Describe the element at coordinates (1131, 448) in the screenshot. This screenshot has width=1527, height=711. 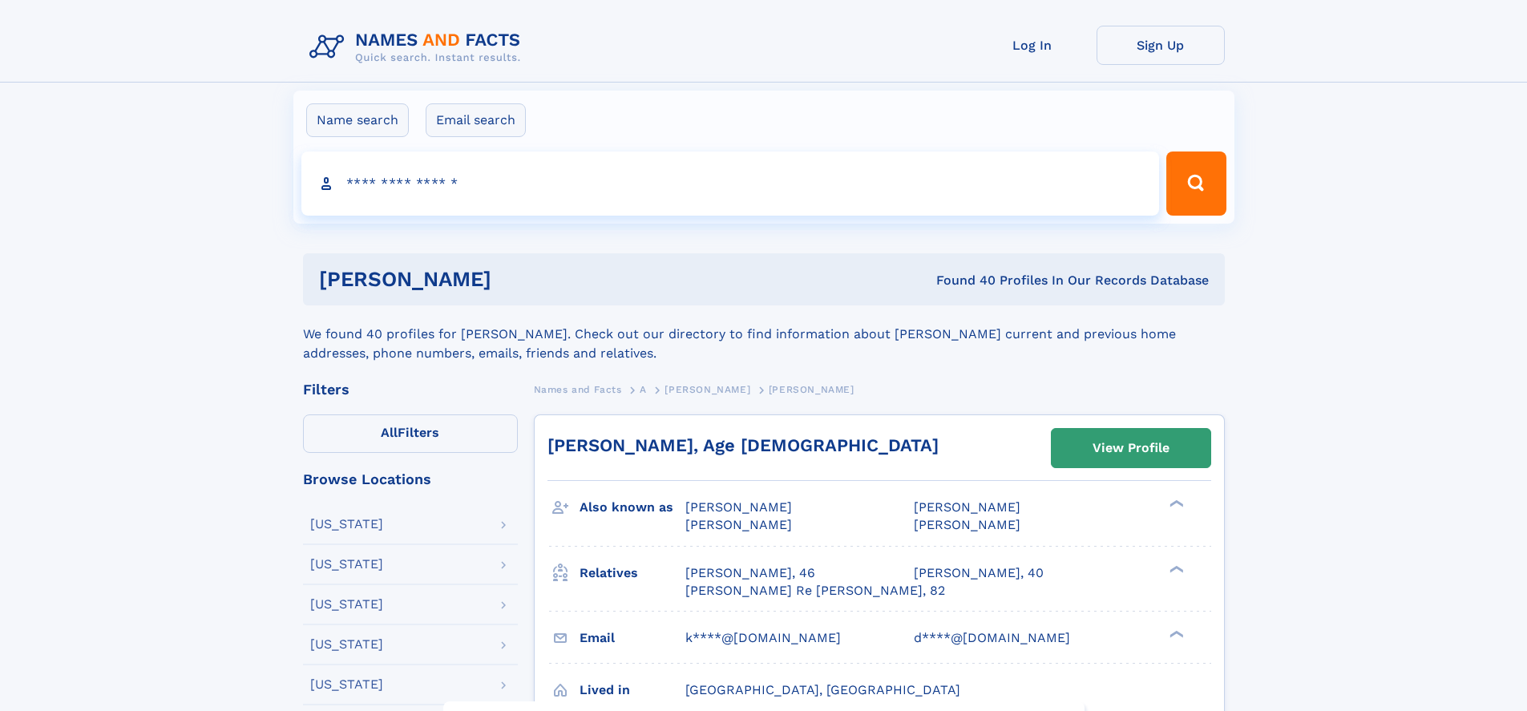
I see `div: View Profile` at that location.